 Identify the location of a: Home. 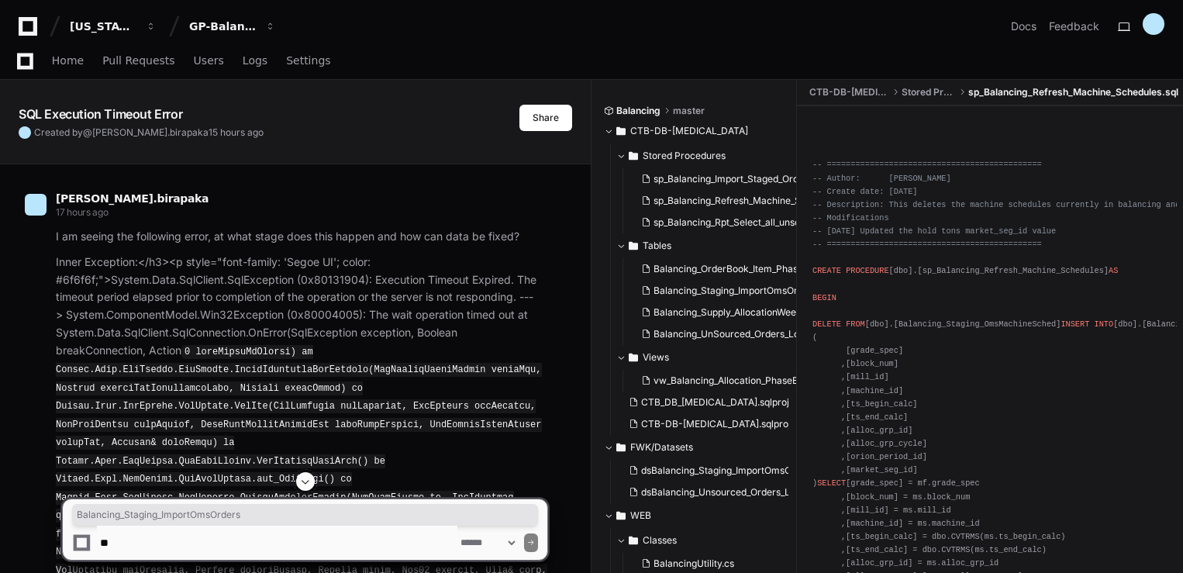
(67, 61).